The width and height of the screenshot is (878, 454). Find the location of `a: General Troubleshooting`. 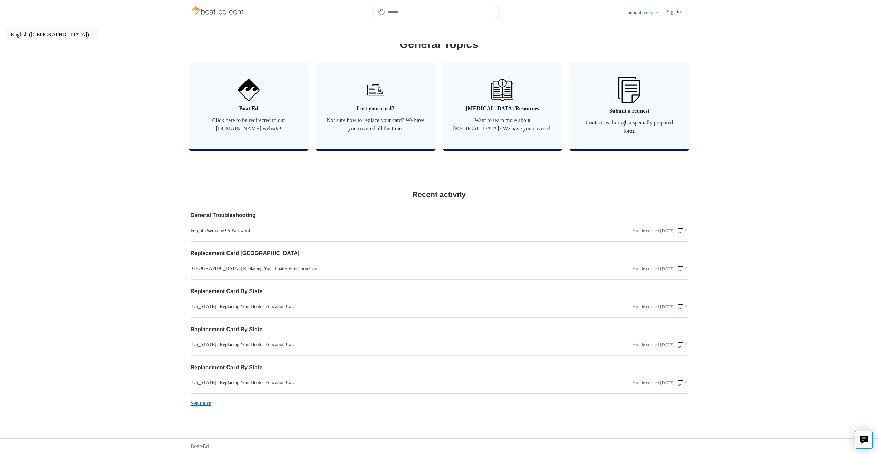

a: General Troubleshooting is located at coordinates (365, 215).